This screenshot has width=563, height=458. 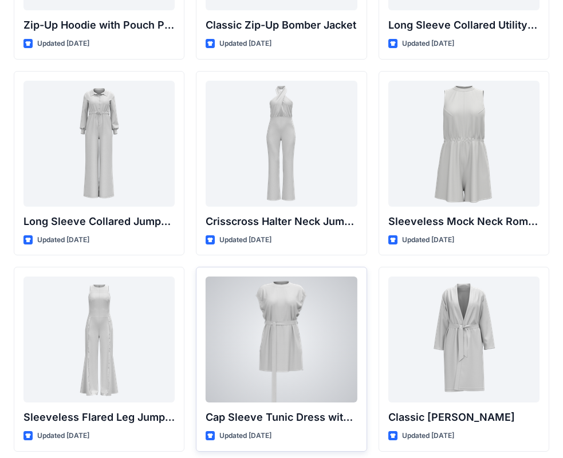 What do you see at coordinates (464, 25) in the screenshot?
I see `p: Long Sleeve Collared Utility Jacket` at bounding box center [464, 25].